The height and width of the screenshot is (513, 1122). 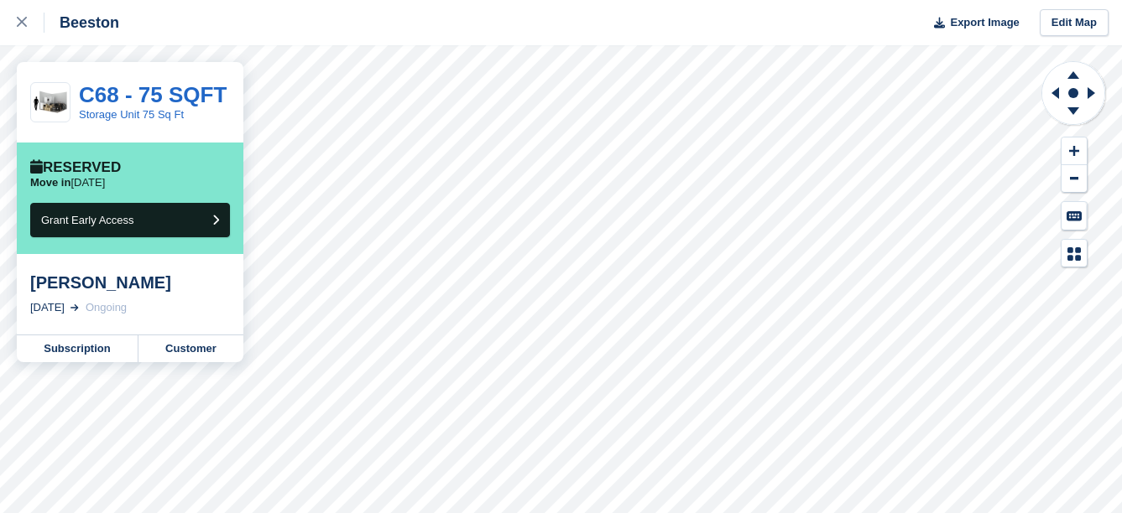 I want to click on button: Grant Early Access, so click(x=130, y=220).